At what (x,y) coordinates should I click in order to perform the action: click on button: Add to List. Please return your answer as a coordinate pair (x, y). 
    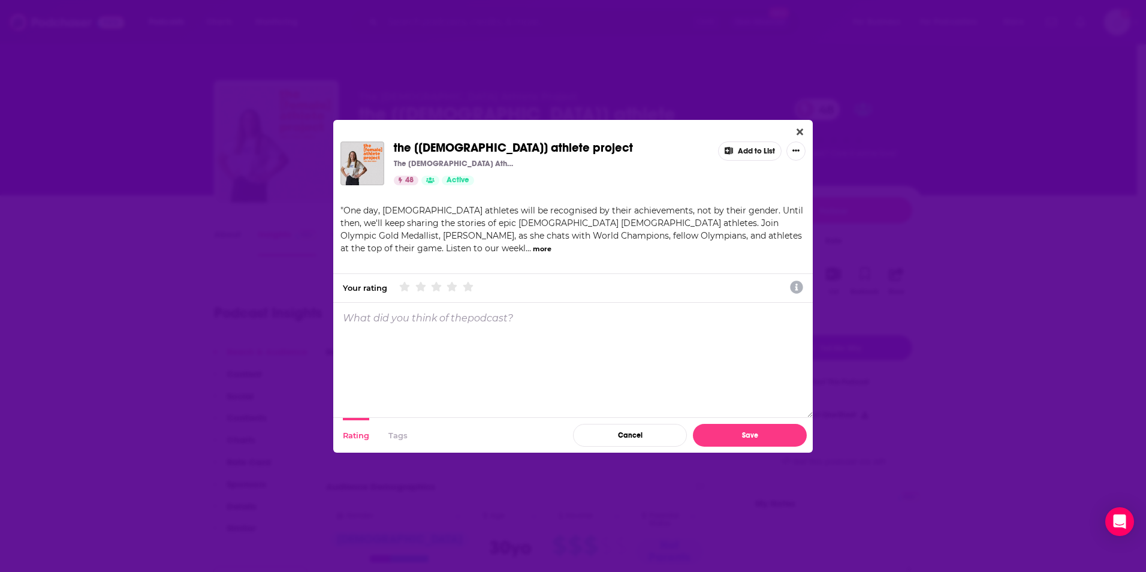
    Looking at the image, I should click on (750, 151).